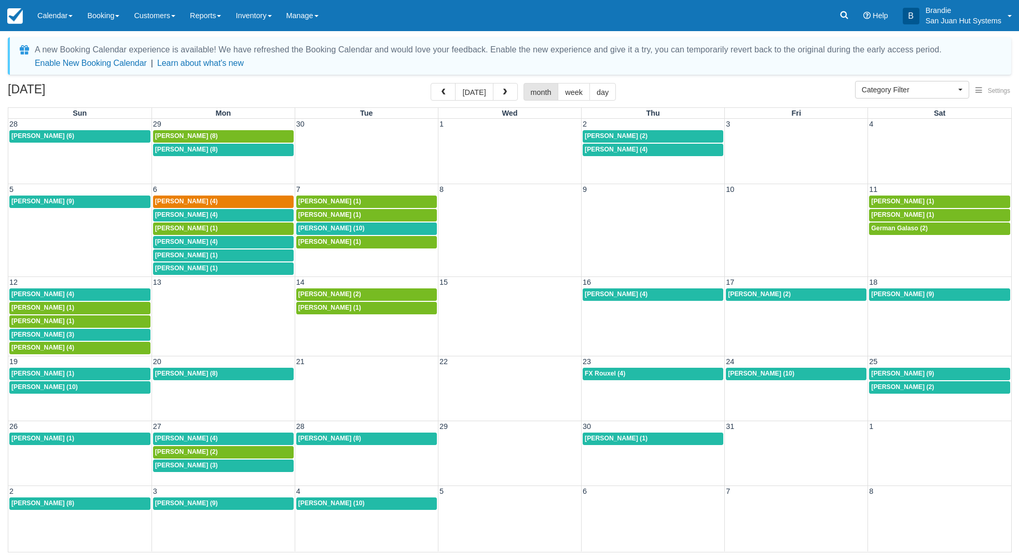 The height and width of the screenshot is (555, 1019). Describe the element at coordinates (300, 426) in the screenshot. I see `span: 28` at that location.